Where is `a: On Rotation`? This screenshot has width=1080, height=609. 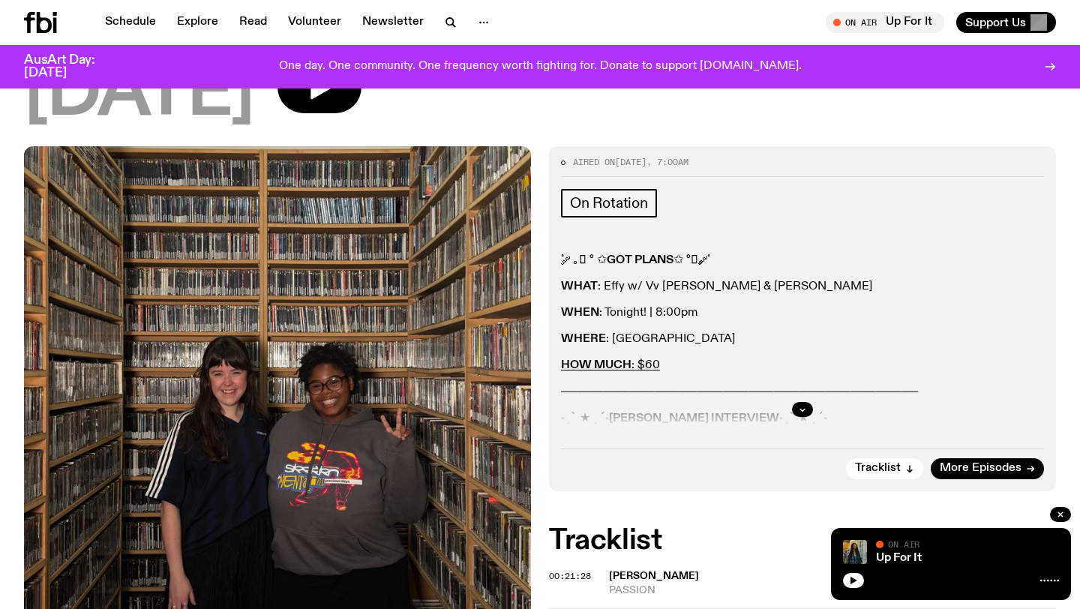
a: On Rotation is located at coordinates (609, 203).